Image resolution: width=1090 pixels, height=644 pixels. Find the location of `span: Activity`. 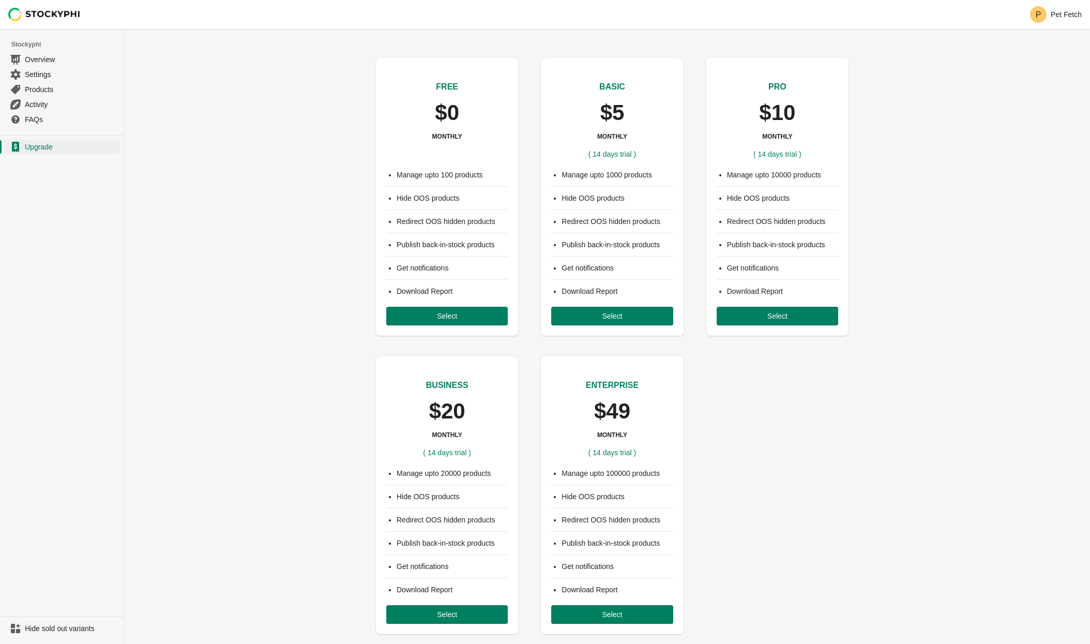

span: Activity is located at coordinates (71, 104).